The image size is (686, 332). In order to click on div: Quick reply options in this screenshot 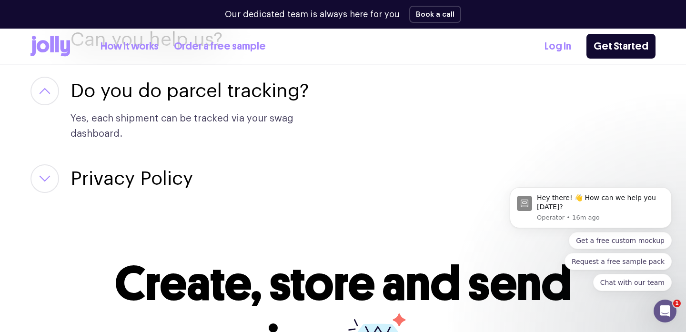, I will do `click(95, 148)`.